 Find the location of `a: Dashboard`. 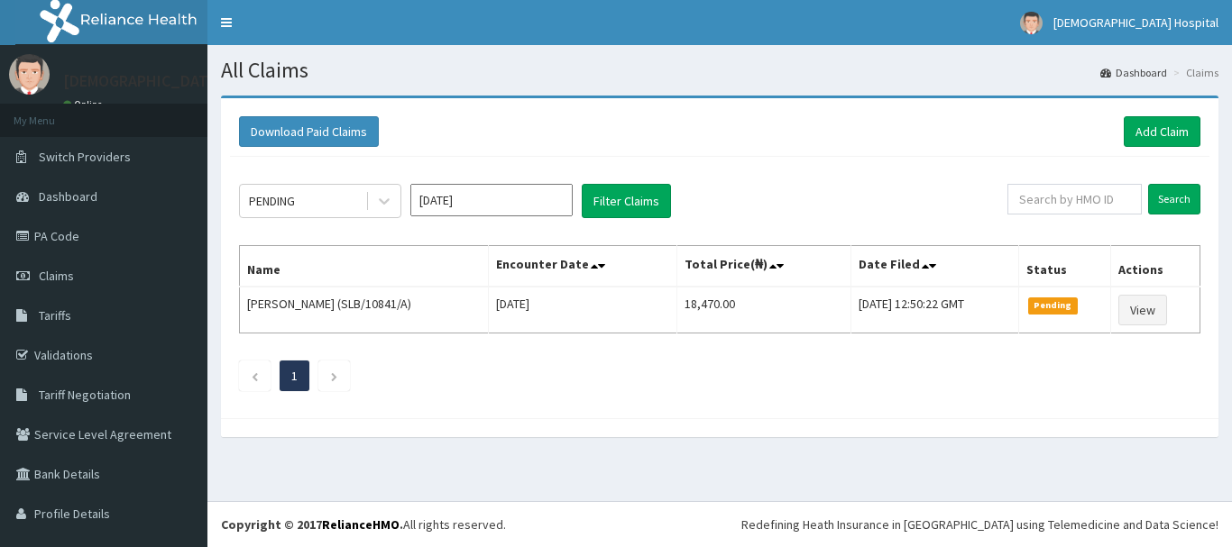

a: Dashboard is located at coordinates (1134, 72).